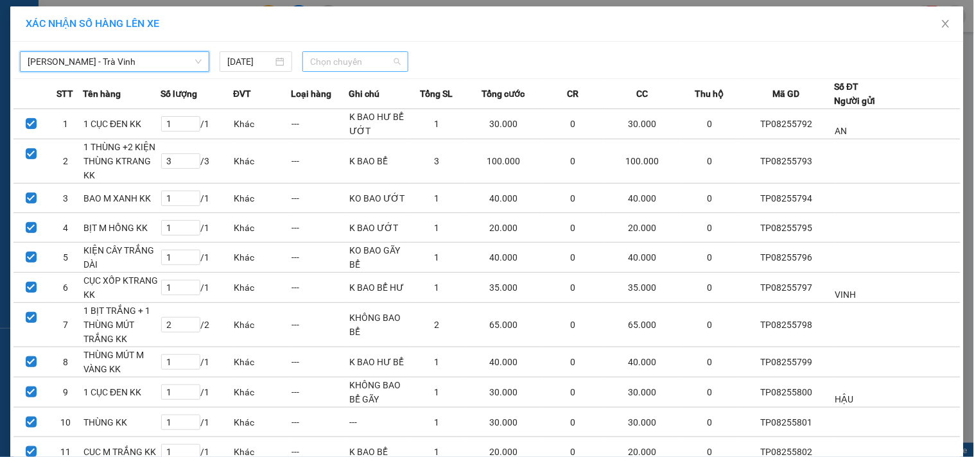 This screenshot has width=974, height=457. I want to click on button: Close, so click(946, 24).